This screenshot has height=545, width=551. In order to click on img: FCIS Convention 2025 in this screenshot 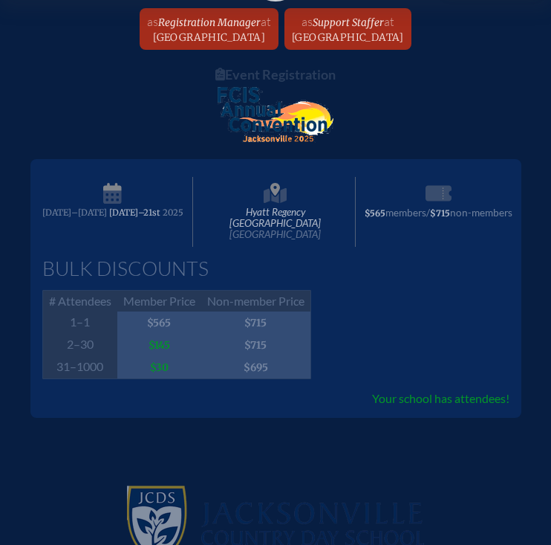, I will do `click(276, 114)`.